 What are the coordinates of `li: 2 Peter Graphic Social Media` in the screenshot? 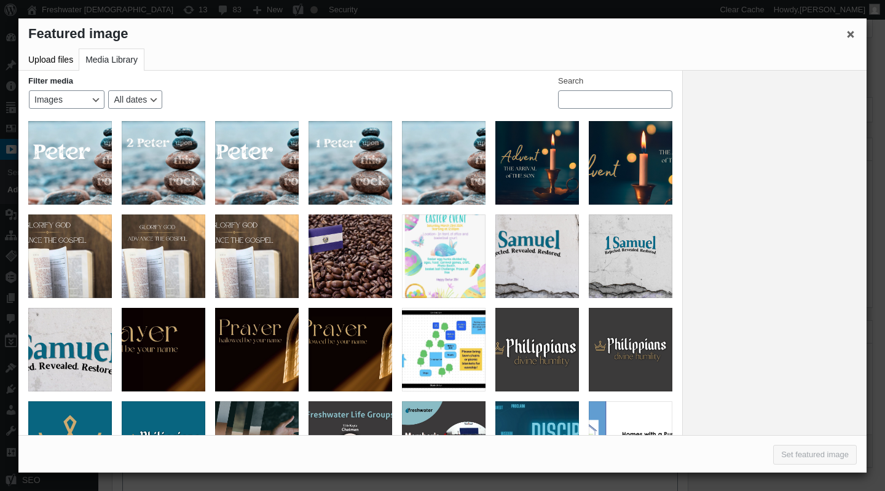 It's located at (163, 163).